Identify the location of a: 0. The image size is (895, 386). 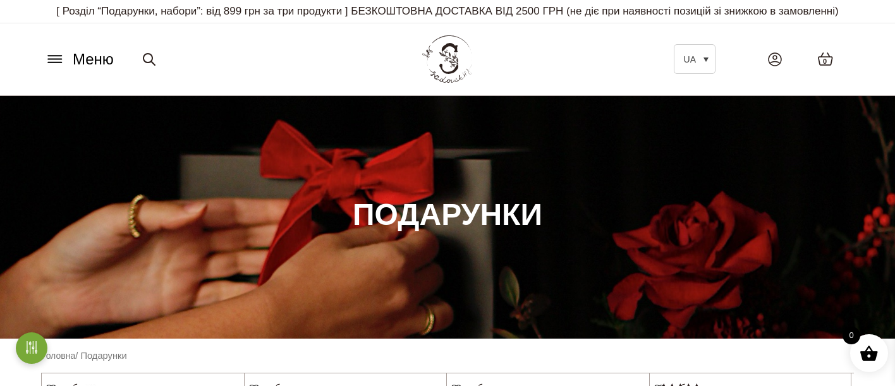
(826, 59).